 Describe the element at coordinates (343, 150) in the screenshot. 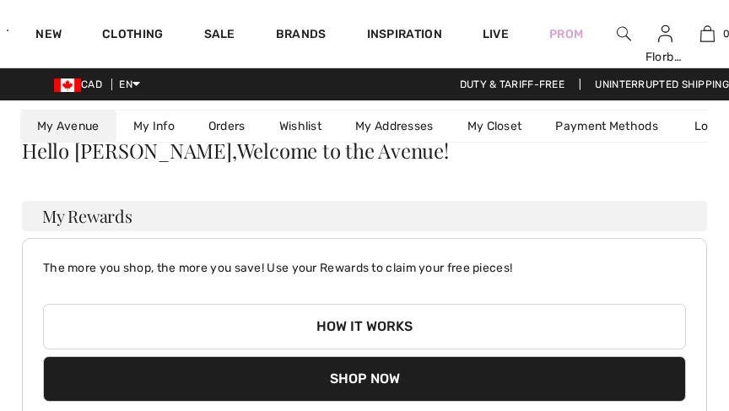

I see `span: Welcome to the Avenue!` at that location.